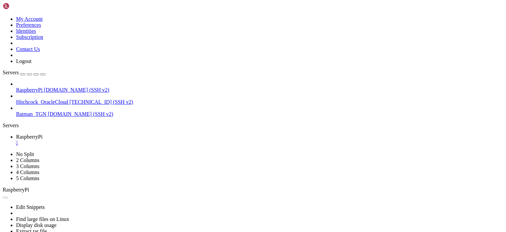 This screenshot has width=506, height=232. I want to click on a: My Account, so click(29, 19).